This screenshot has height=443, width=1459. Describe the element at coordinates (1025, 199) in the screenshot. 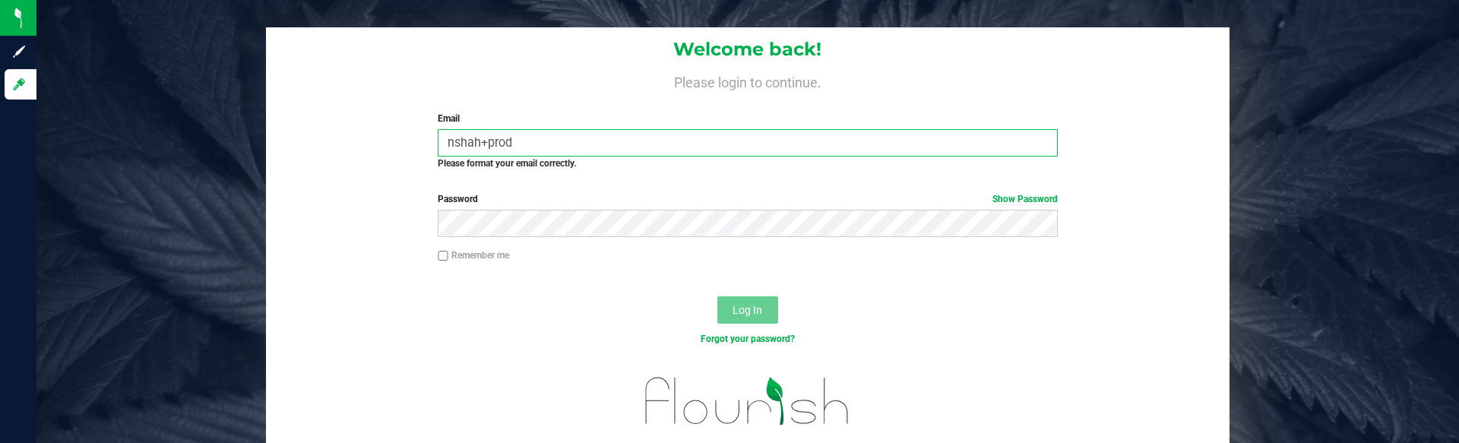

I see `a: Show Password` at that location.